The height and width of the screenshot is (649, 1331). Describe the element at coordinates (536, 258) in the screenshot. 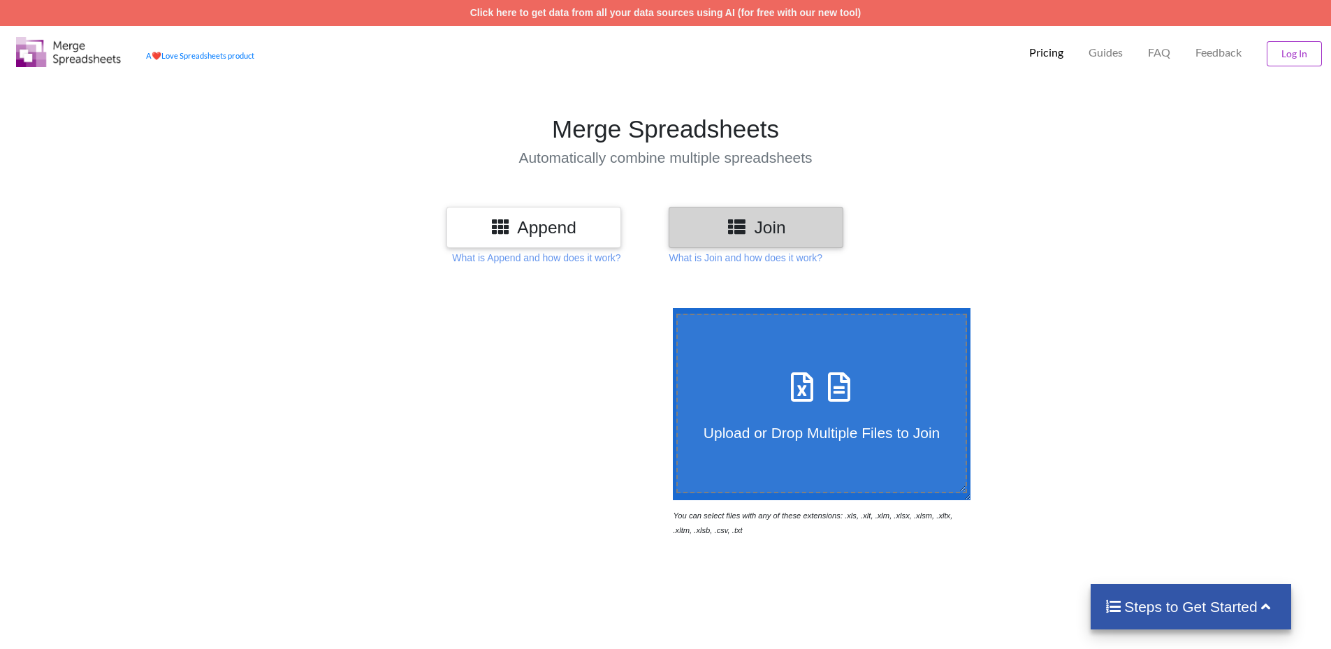

I see `p: What is Append and how does it work?` at that location.